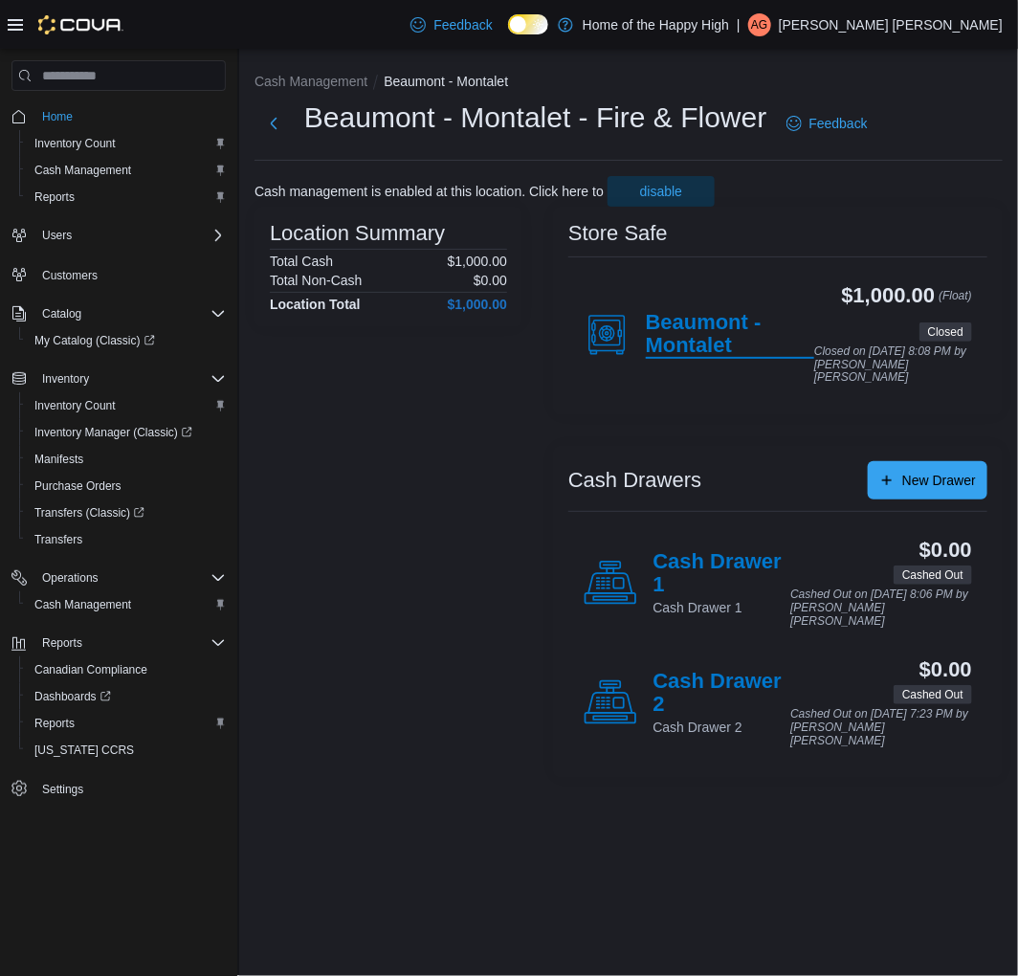 Image resolution: width=1018 pixels, height=976 pixels. Describe the element at coordinates (62, 790) in the screenshot. I see `a: Settings` at that location.